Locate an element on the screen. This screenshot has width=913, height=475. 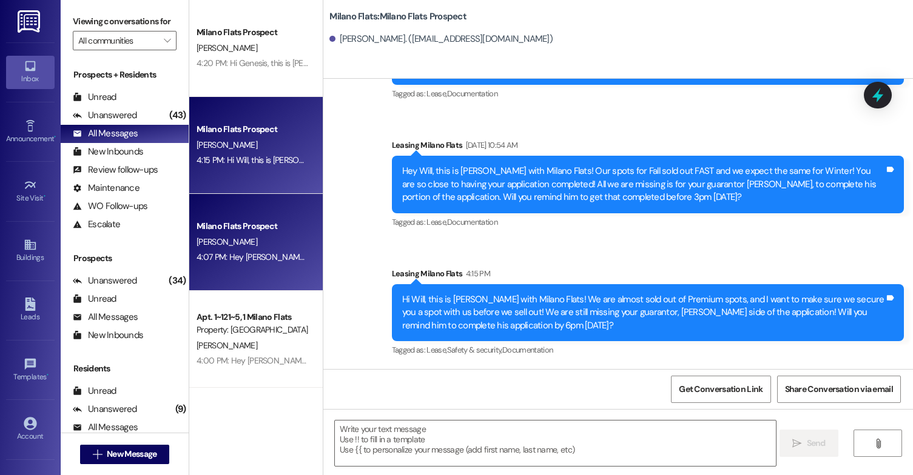
a: Buildings is located at coordinates (30, 251).